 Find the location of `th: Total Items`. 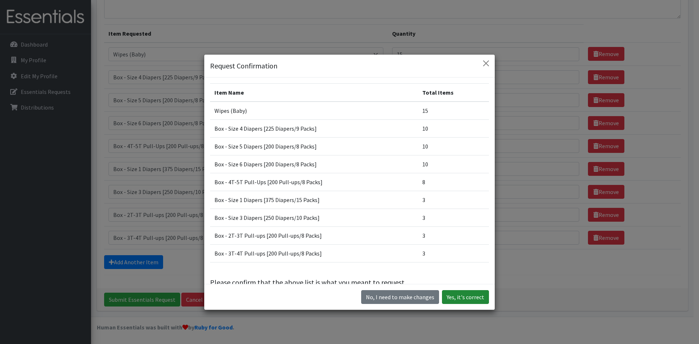

th: Total Items is located at coordinates (453, 93).